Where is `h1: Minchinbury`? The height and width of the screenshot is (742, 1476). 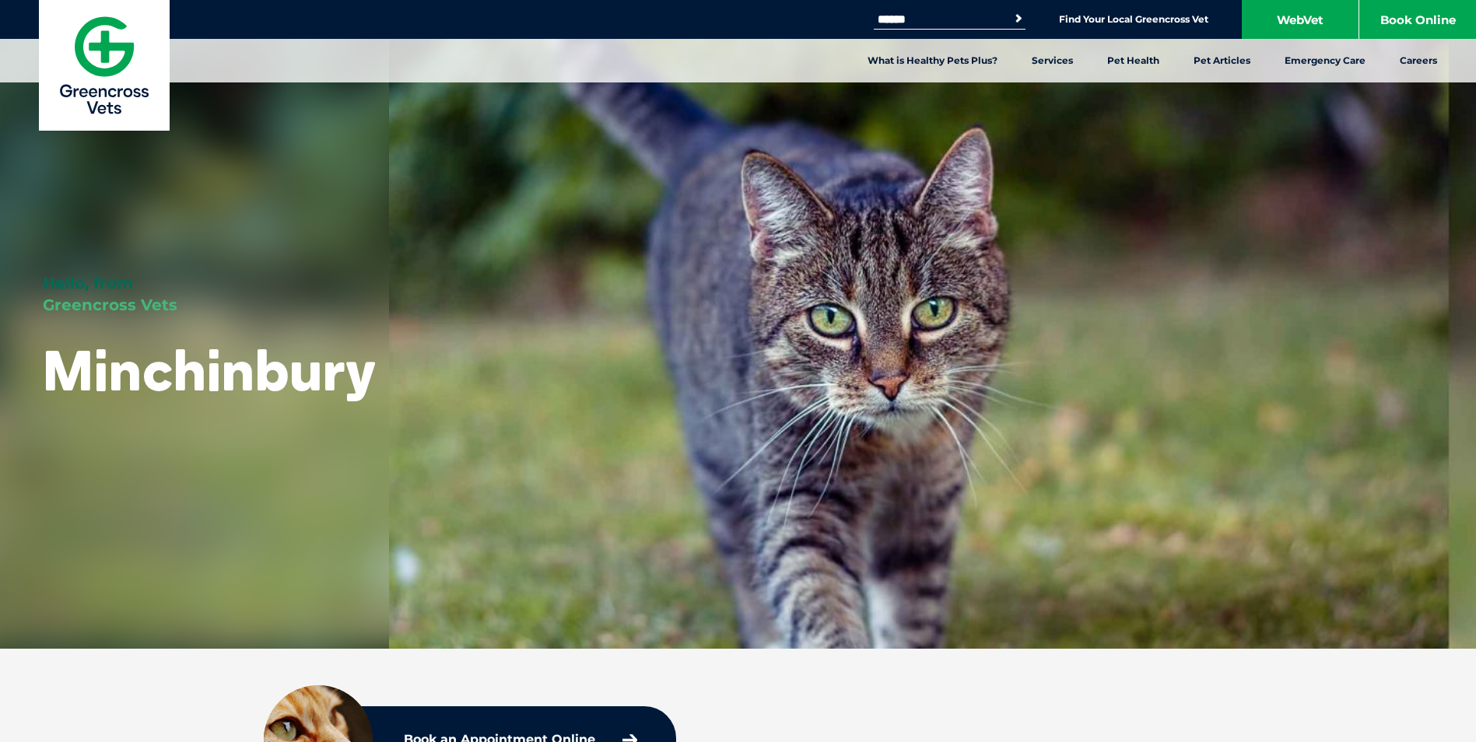 h1: Minchinbury is located at coordinates (209, 370).